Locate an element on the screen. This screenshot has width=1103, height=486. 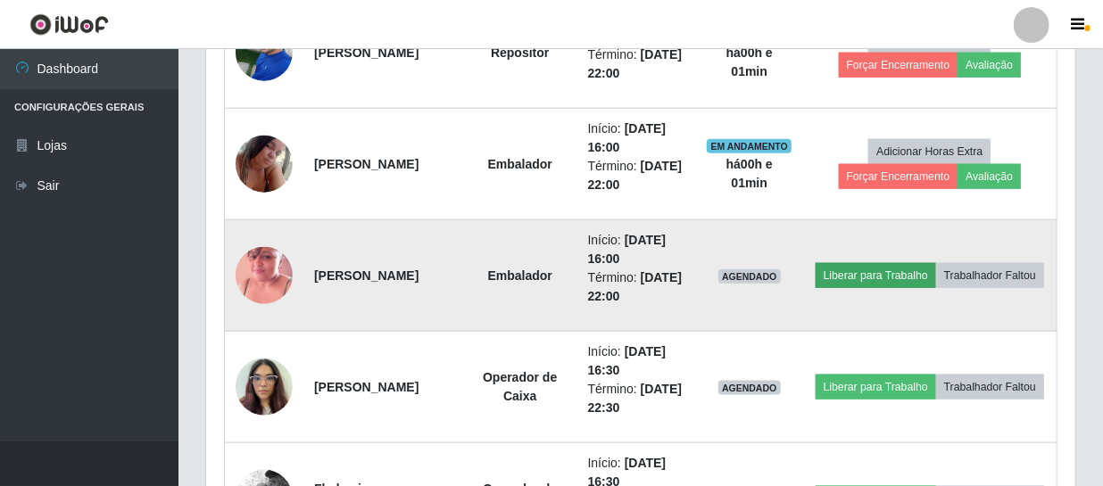
img: 1749417925528.jpeg is located at coordinates (264, 52).